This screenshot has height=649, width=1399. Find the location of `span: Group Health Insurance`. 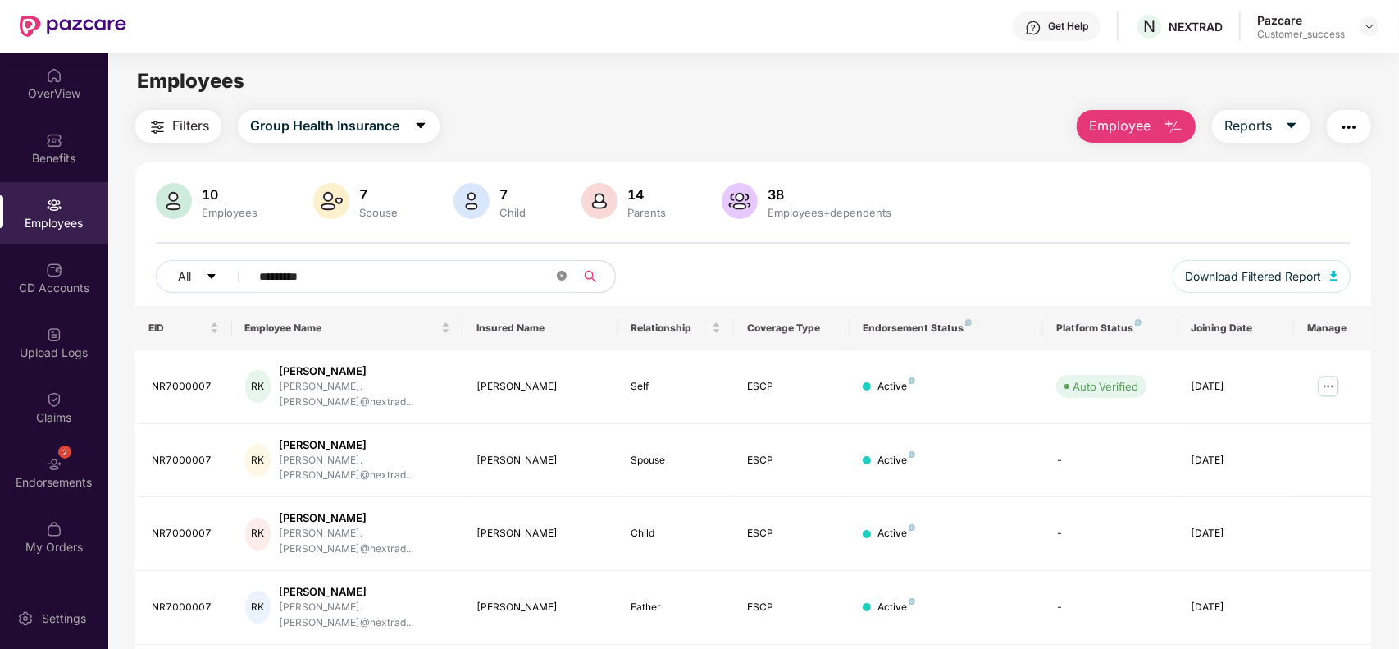

span: Group Health Insurance is located at coordinates (325, 125).